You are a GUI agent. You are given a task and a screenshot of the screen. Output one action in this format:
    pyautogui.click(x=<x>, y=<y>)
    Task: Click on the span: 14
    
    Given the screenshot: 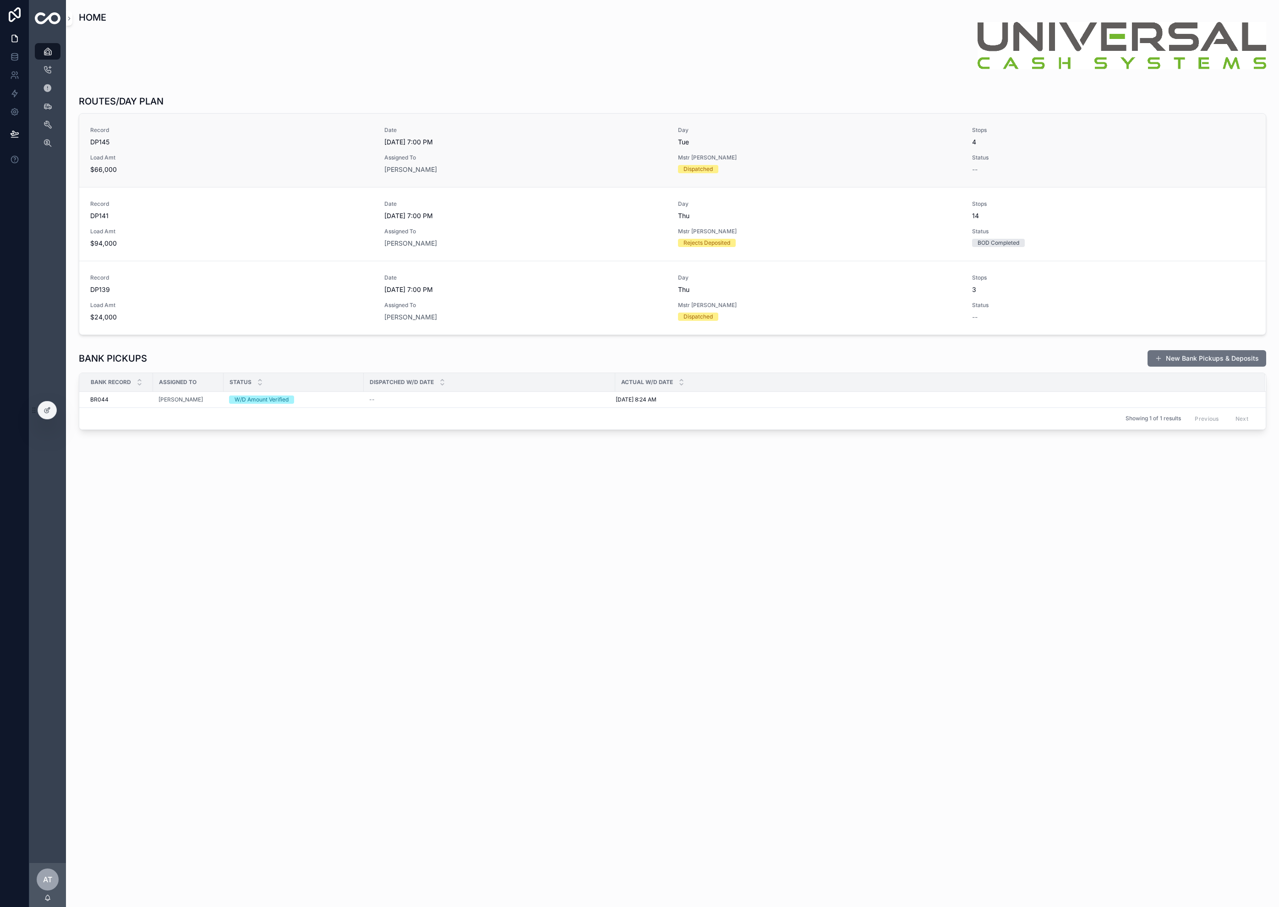 What is the action you would take?
    pyautogui.click(x=1114, y=216)
    